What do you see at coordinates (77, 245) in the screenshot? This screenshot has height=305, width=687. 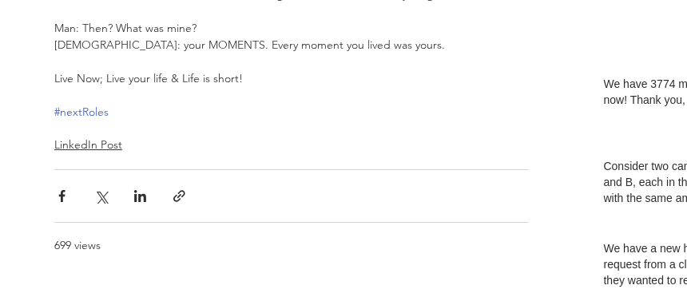 I see `div: 699 views` at bounding box center [77, 245].